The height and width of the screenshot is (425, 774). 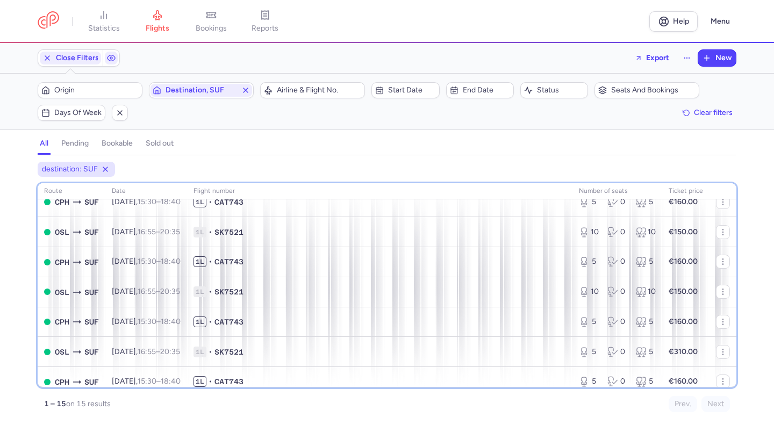 What do you see at coordinates (561, 90) in the screenshot?
I see `span: Status` at bounding box center [561, 90].